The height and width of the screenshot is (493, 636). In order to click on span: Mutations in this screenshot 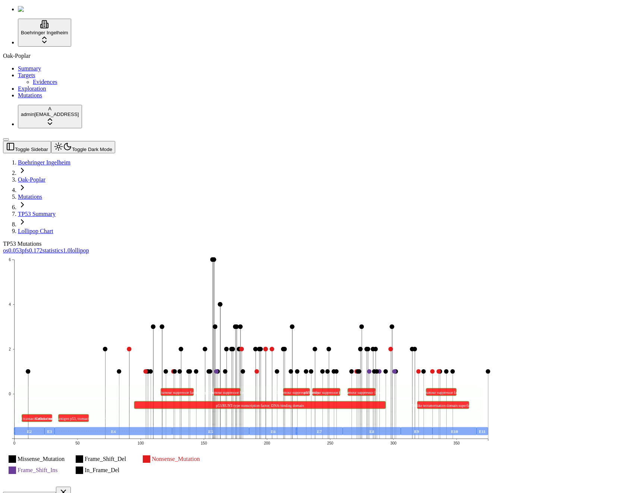, I will do `click(30, 95)`.